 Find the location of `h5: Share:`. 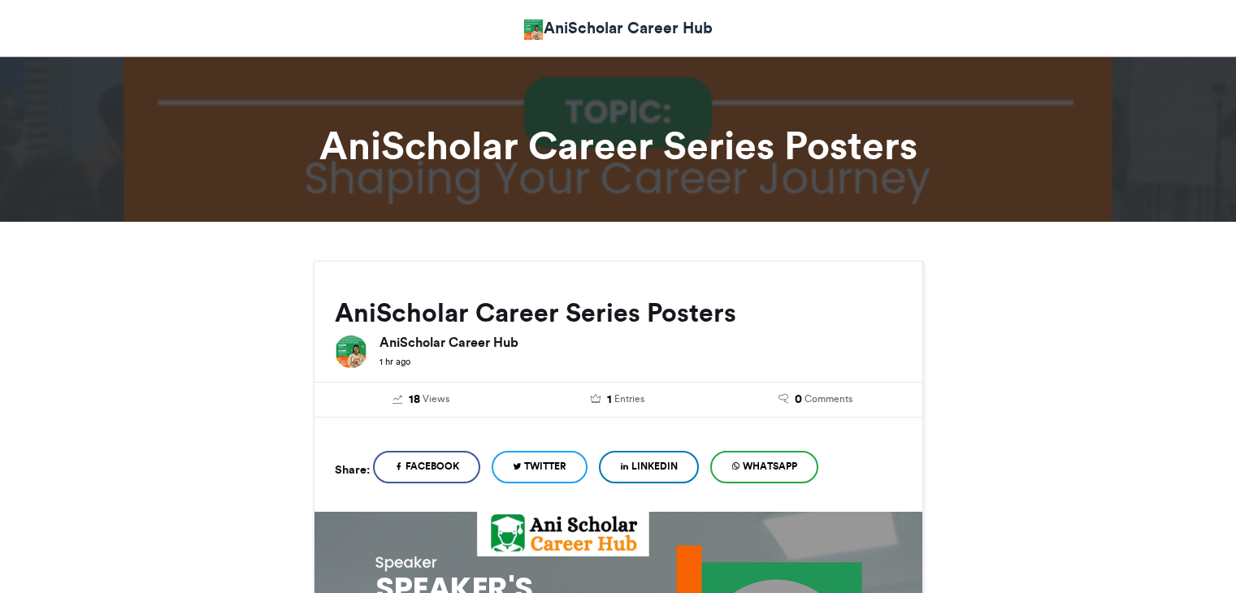

h5: Share: is located at coordinates (352, 470).